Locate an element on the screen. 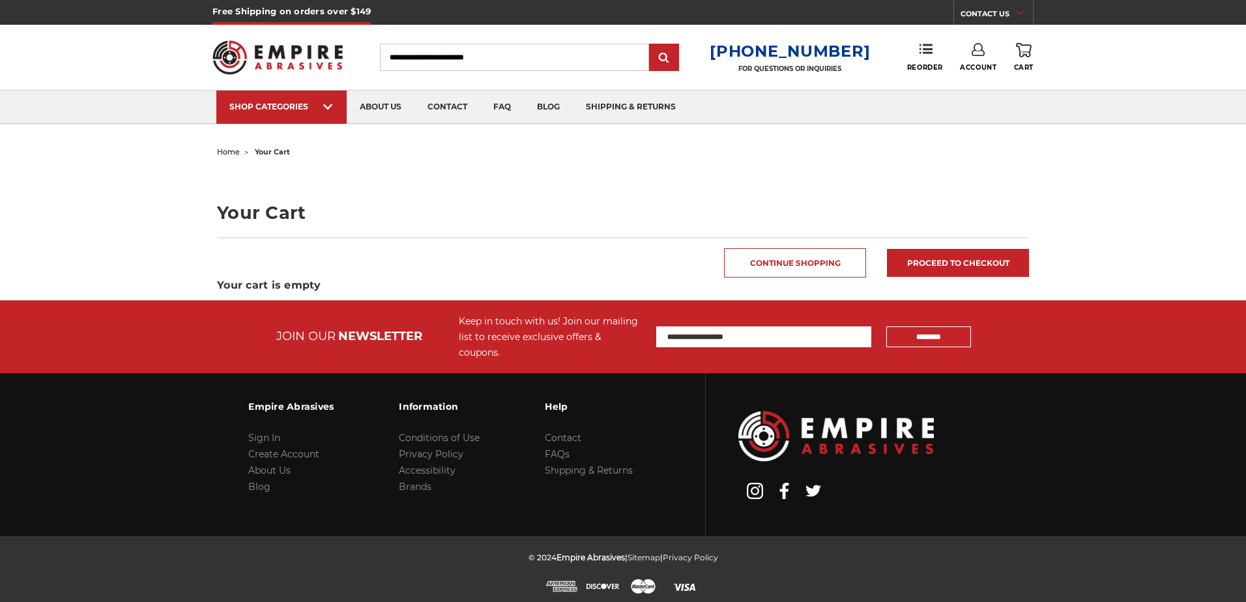  a: faq is located at coordinates (502, 107).